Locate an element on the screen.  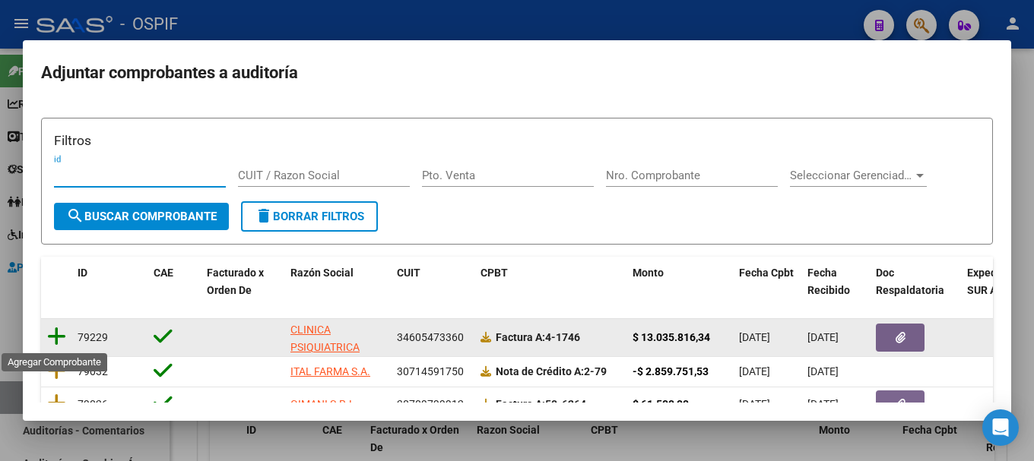
span: Razón Social is located at coordinates (322, 273).